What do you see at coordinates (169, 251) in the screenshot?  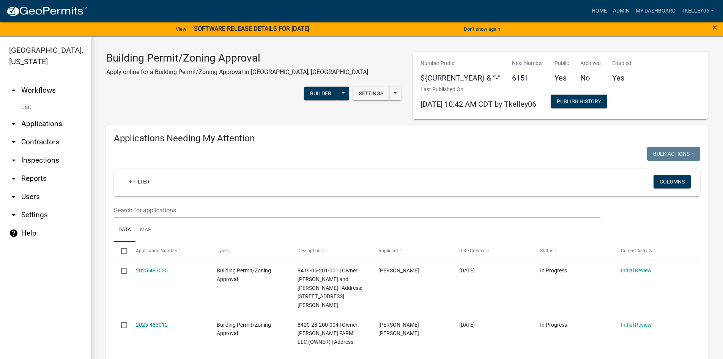 I see `datatable-header-cell: Application Number` at bounding box center [169, 251].